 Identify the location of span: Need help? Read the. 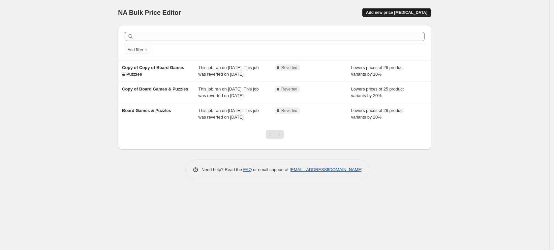
(222, 169).